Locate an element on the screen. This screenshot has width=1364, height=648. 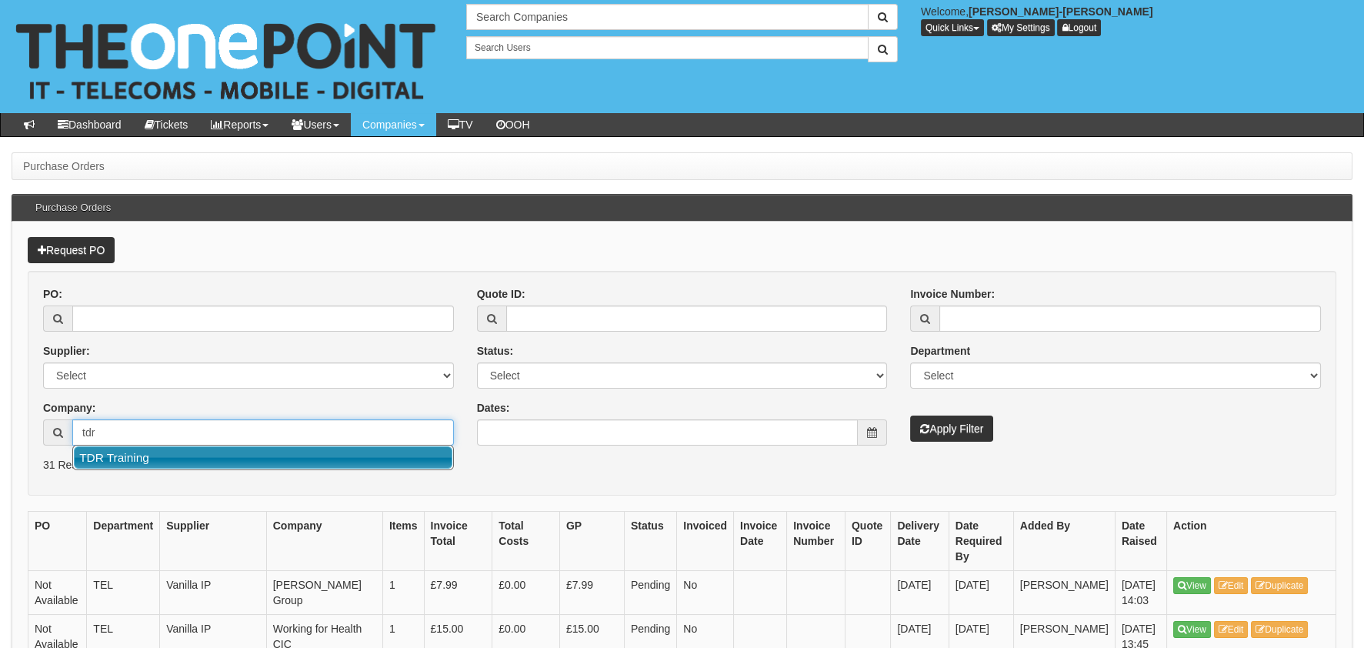
th: Status is located at coordinates (650, 540).